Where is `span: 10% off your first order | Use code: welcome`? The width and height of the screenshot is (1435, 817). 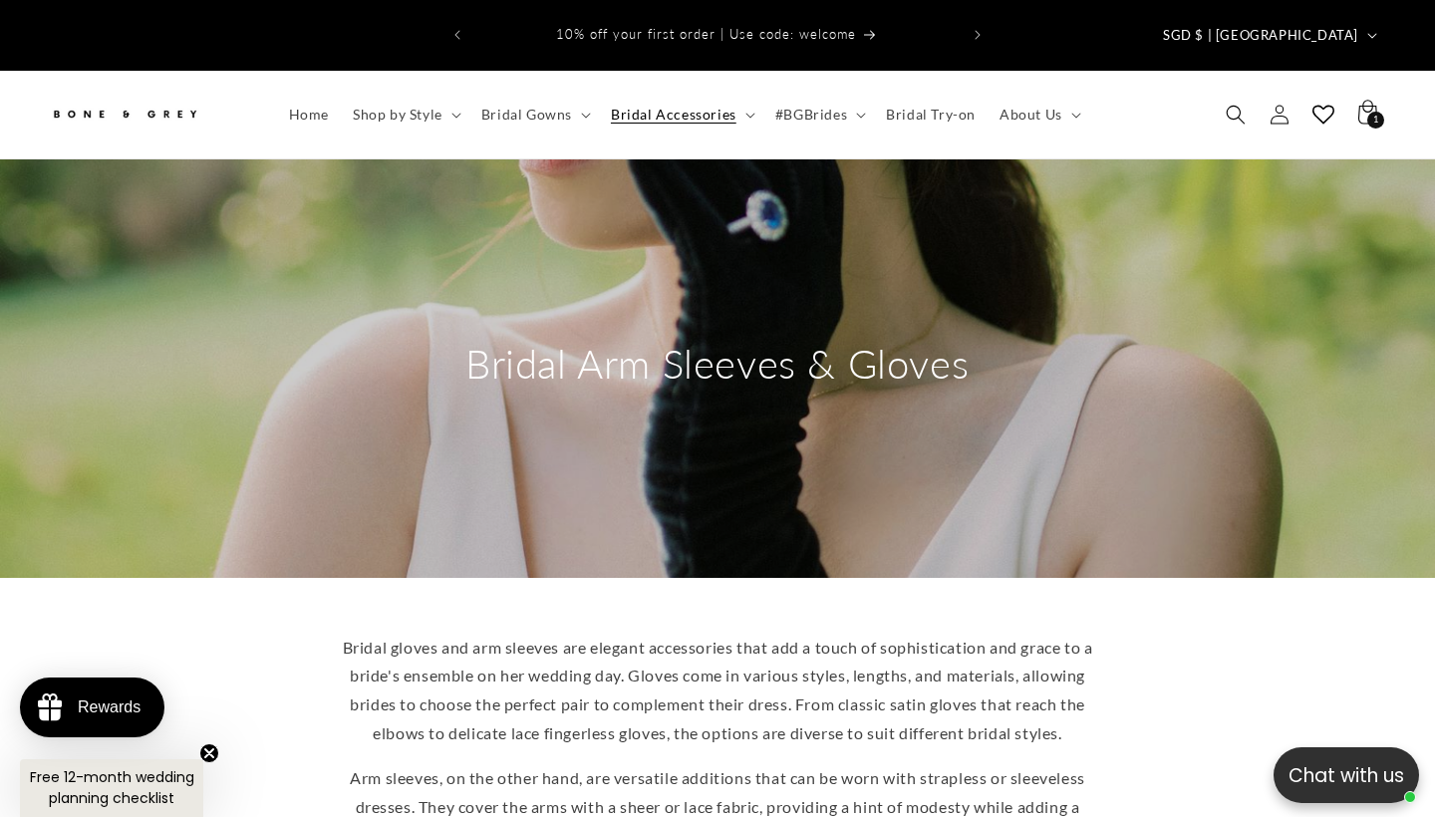 span: 10% off your first order | Use code: welcome is located at coordinates (705, 34).